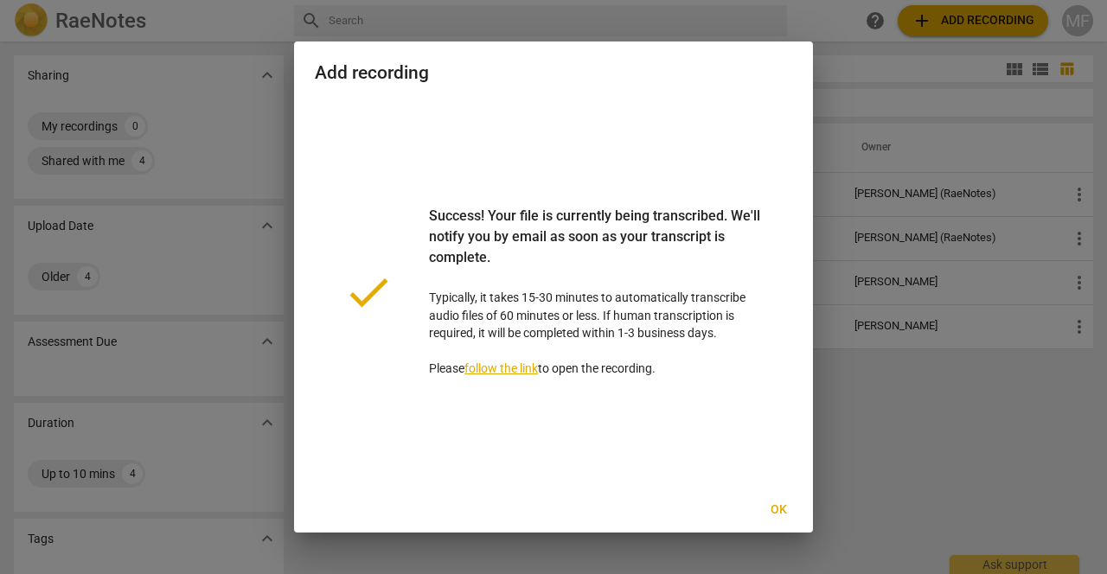 The image size is (1107, 574). What do you see at coordinates (369, 292) in the screenshot?
I see `span: done` at bounding box center [369, 292].